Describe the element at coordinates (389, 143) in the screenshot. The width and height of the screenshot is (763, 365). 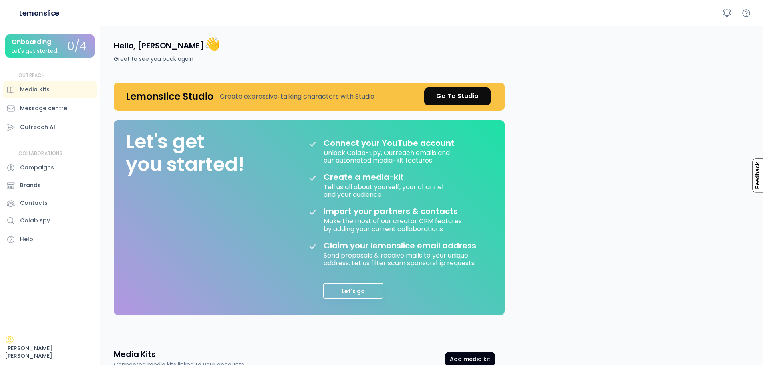
I see `div: Connect your YouTube account` at that location.